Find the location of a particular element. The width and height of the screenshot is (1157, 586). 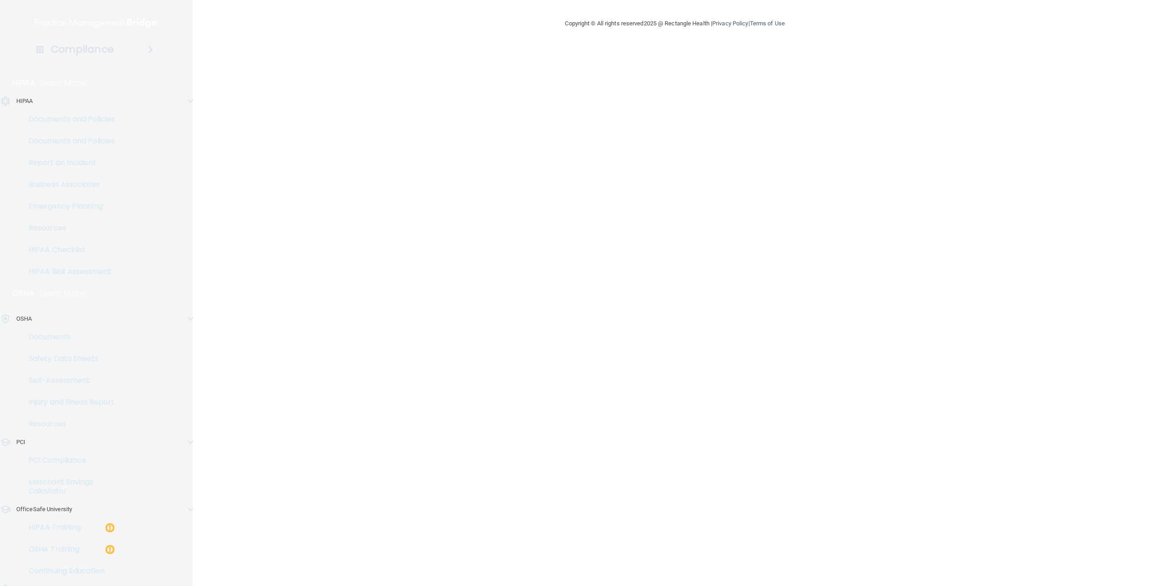

p: Report an Incident is located at coordinates (68, 163).